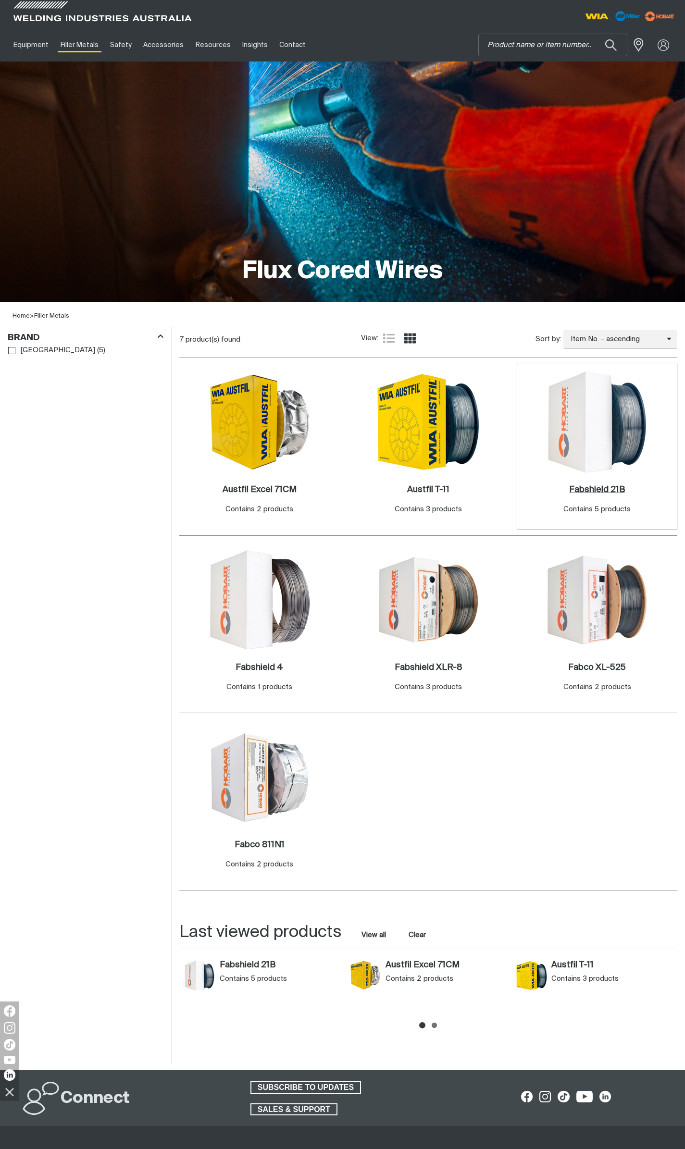 This screenshot has height=1149, width=685. I want to click on h2: Fabshield 4, so click(259, 667).